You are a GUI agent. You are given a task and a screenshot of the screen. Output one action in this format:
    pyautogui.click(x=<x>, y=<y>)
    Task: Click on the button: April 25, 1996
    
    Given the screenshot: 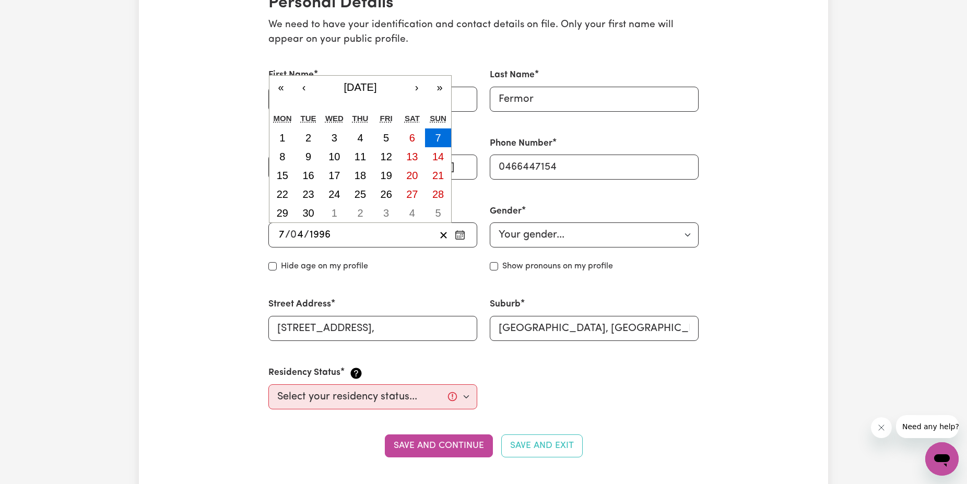 What is the action you would take?
    pyautogui.click(x=360, y=194)
    